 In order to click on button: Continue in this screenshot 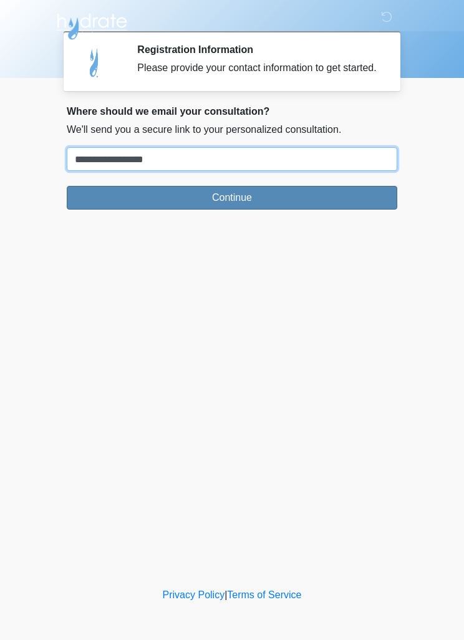, I will do `click(232, 198)`.